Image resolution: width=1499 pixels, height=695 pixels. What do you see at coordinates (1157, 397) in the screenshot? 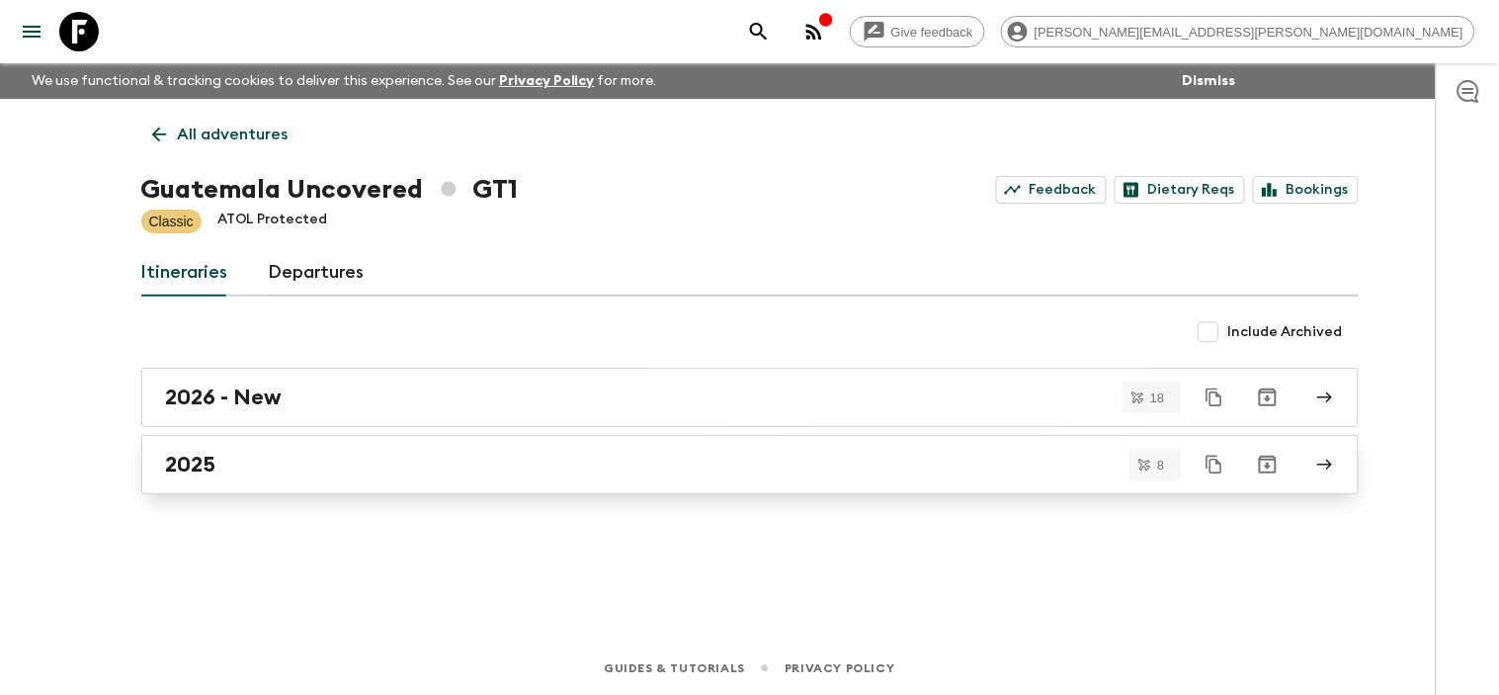
I see `span: 18` at bounding box center [1157, 397].